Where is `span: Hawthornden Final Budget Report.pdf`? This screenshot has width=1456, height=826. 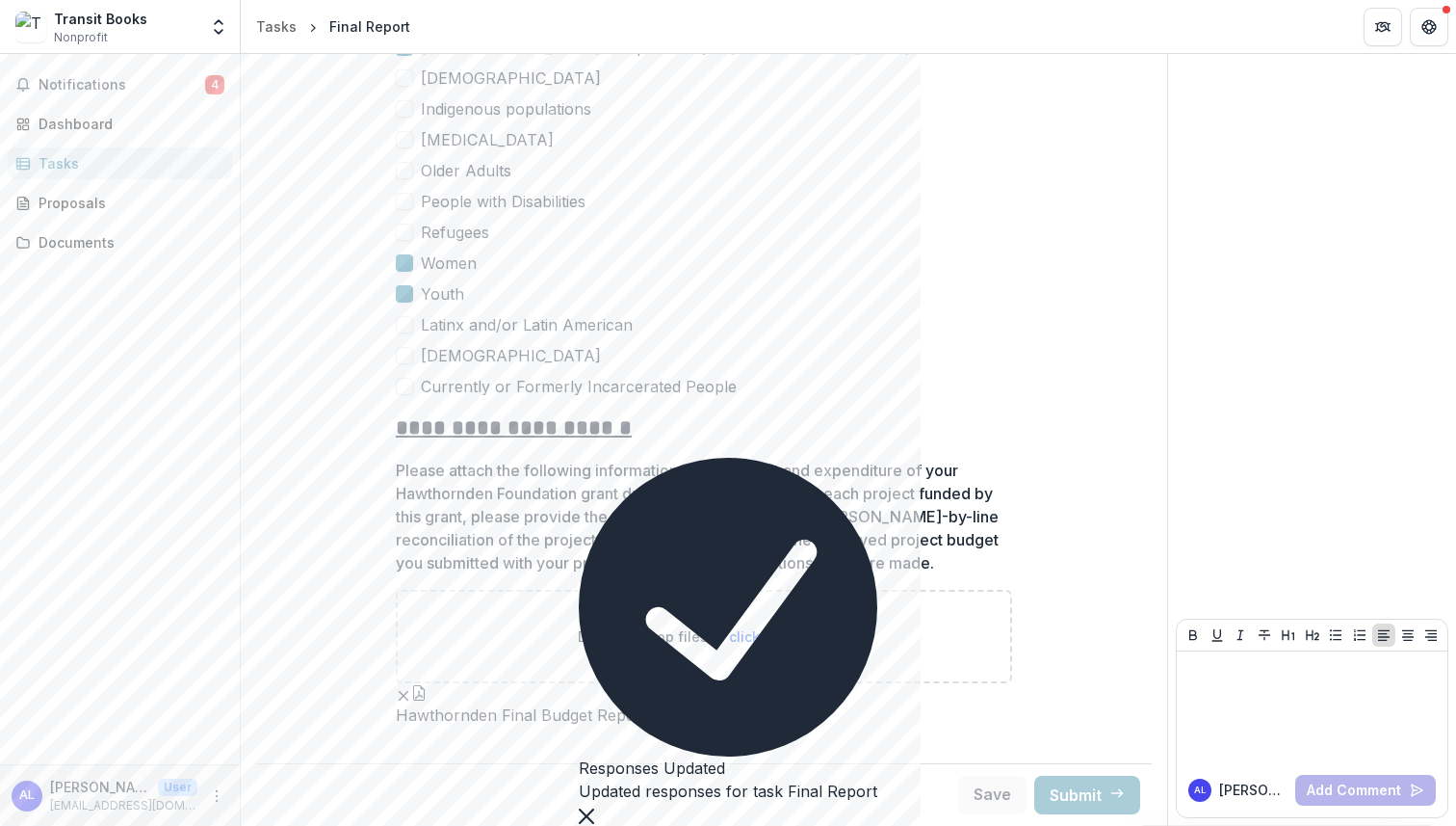
span: Hawthornden Final Budget Report.pdf is located at coordinates (536, 715).